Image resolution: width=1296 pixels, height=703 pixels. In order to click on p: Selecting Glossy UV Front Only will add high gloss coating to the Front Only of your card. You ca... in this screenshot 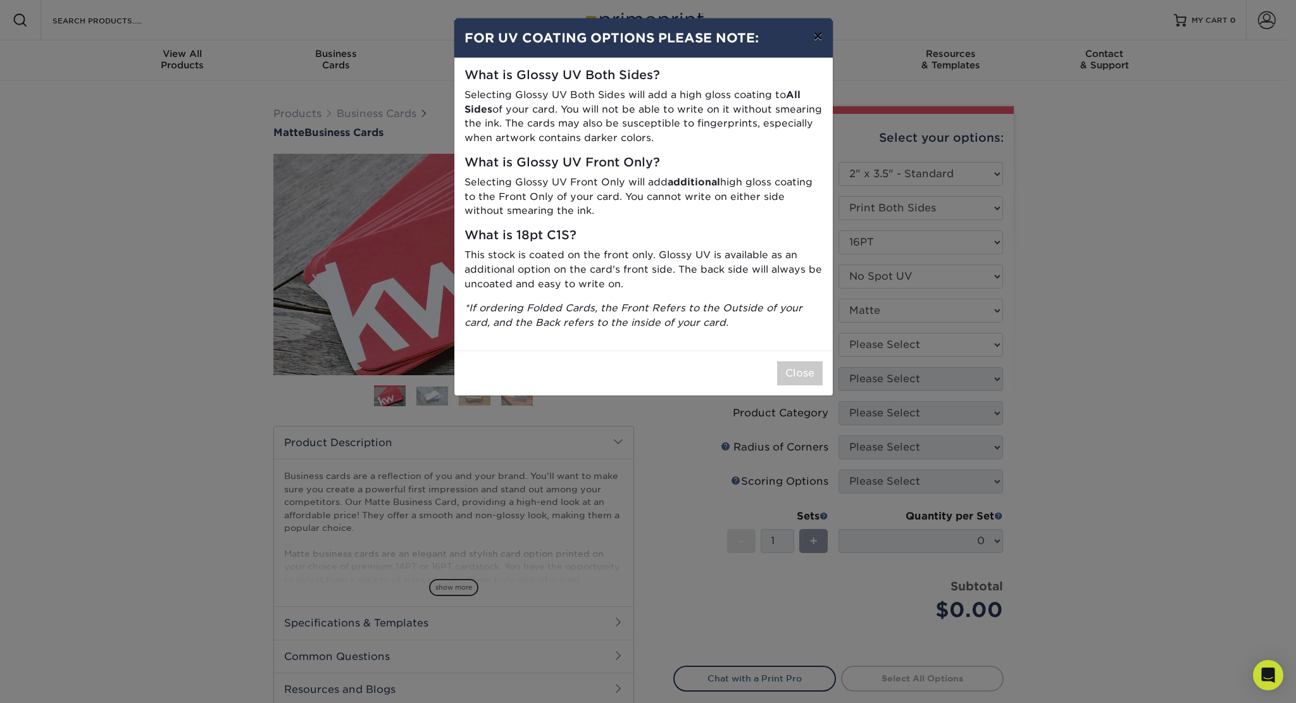, I will do `click(643, 197)`.